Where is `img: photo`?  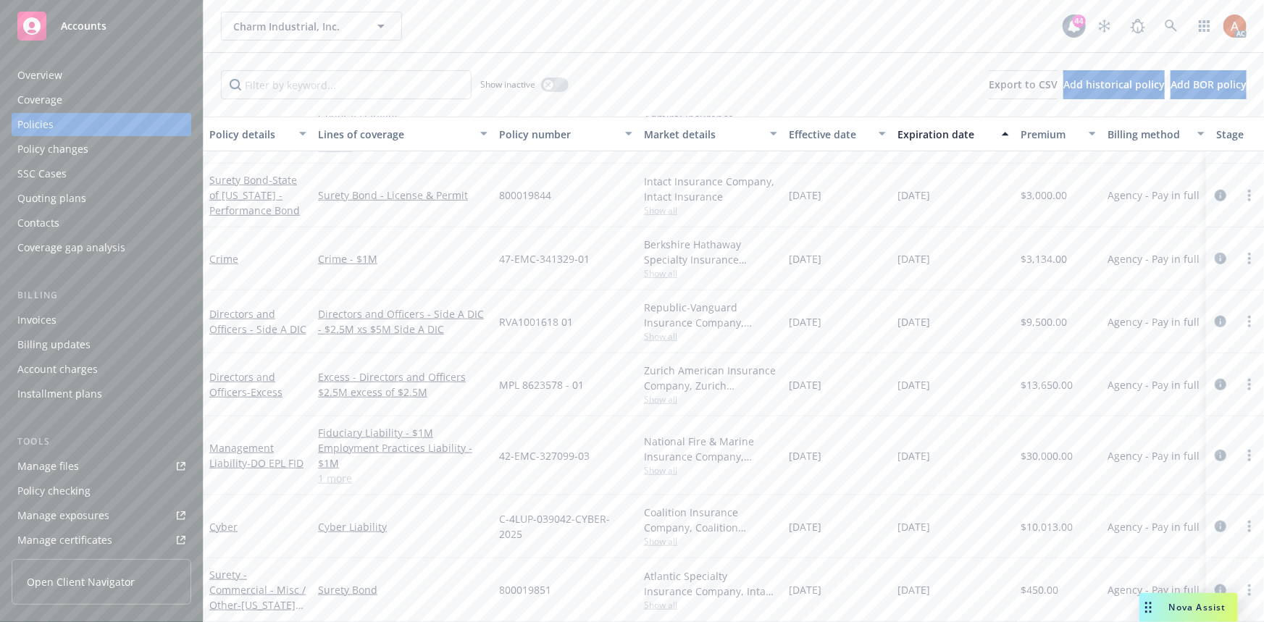 img: photo is located at coordinates (1235, 26).